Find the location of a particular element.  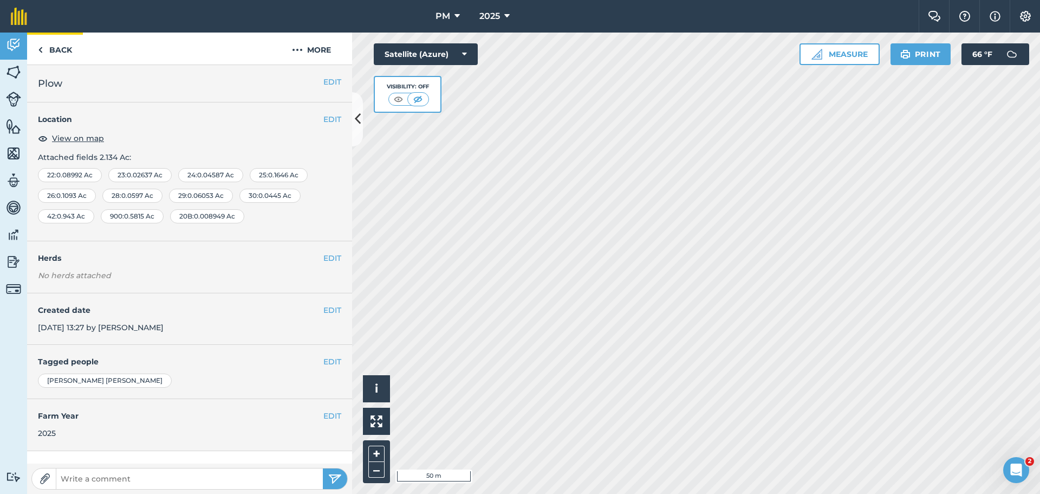

span: 28 is located at coordinates (115, 196).